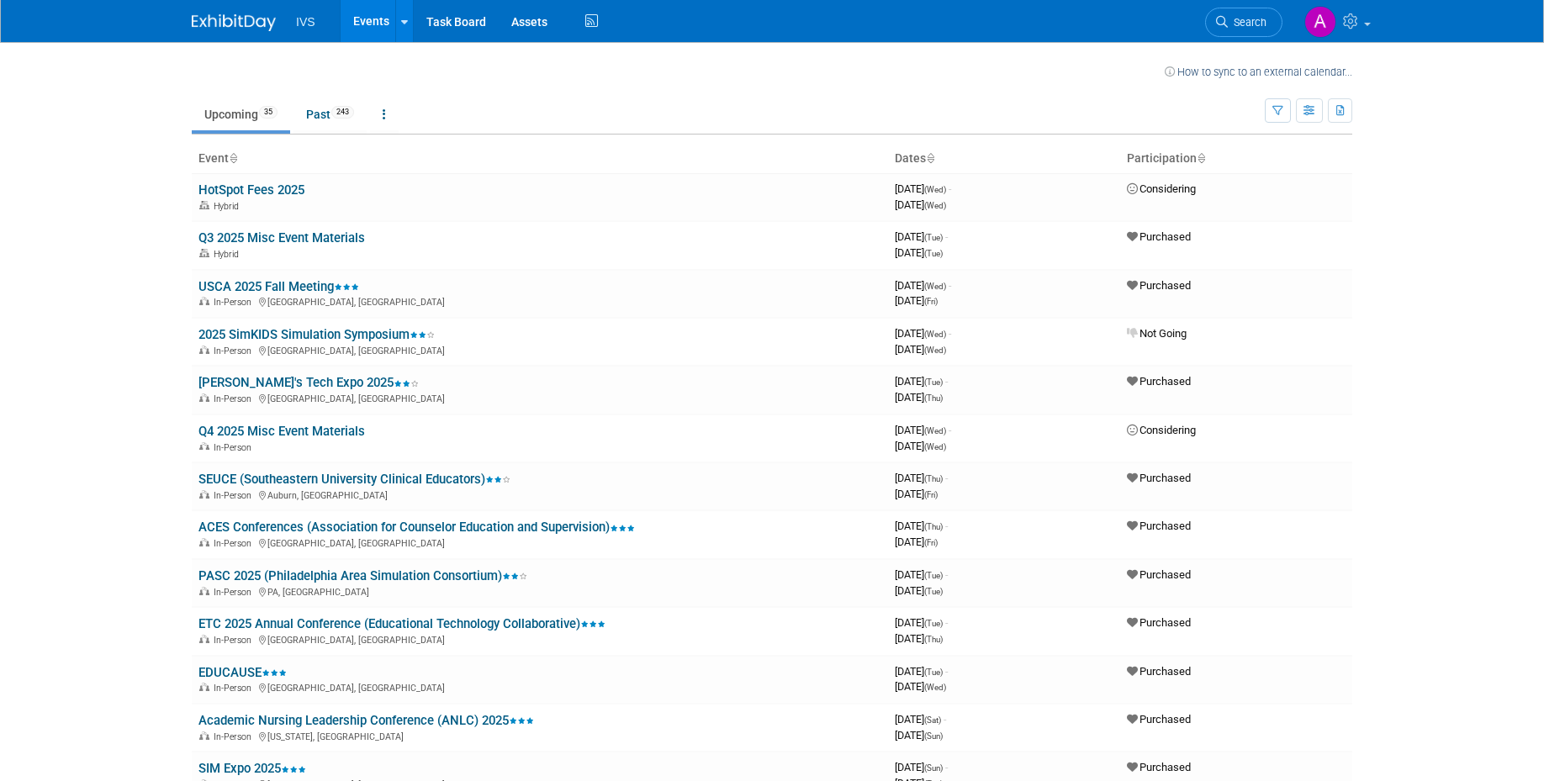 This screenshot has height=781, width=1544. I want to click on span: 35, so click(268, 112).